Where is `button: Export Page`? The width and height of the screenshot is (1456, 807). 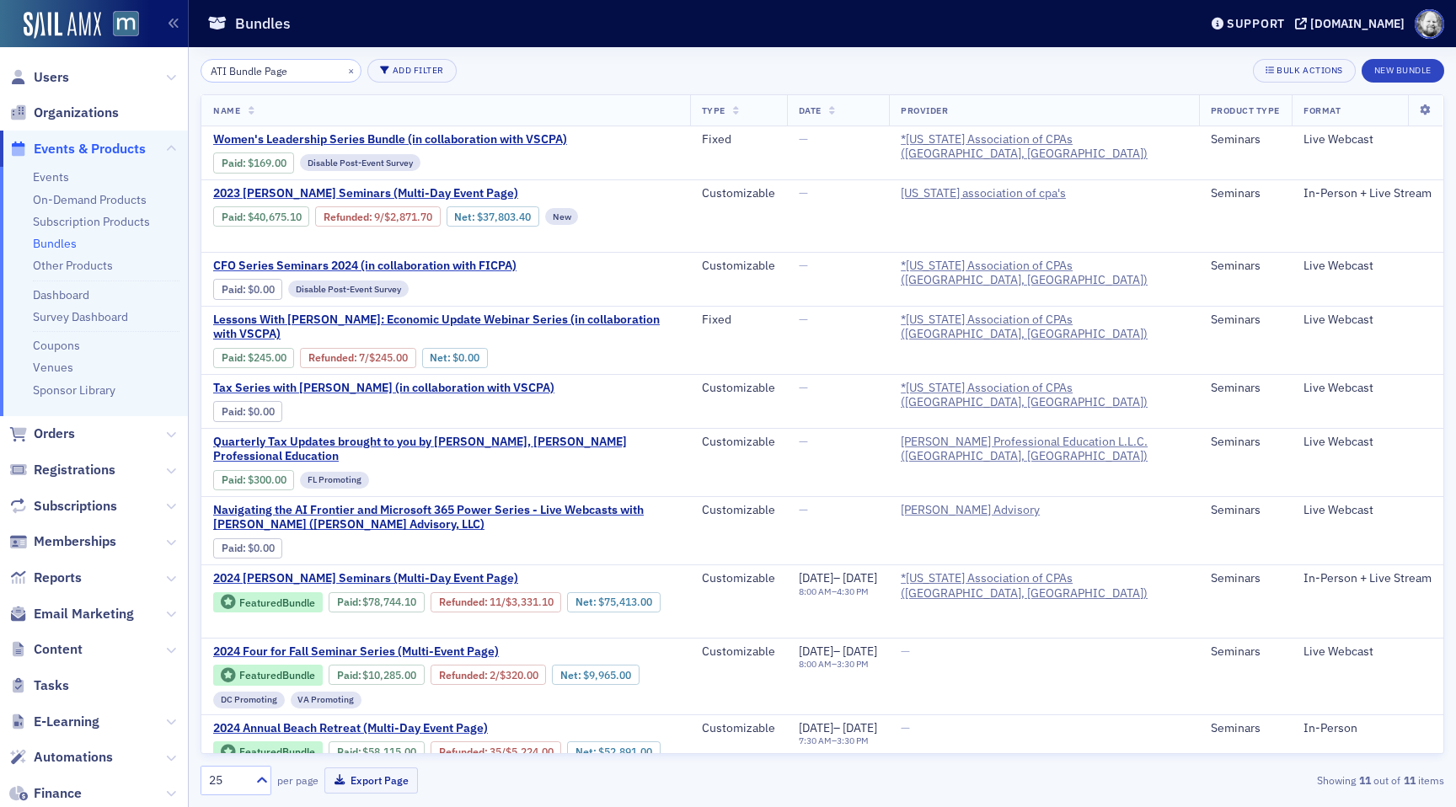
button: Export Page is located at coordinates (371, 780).